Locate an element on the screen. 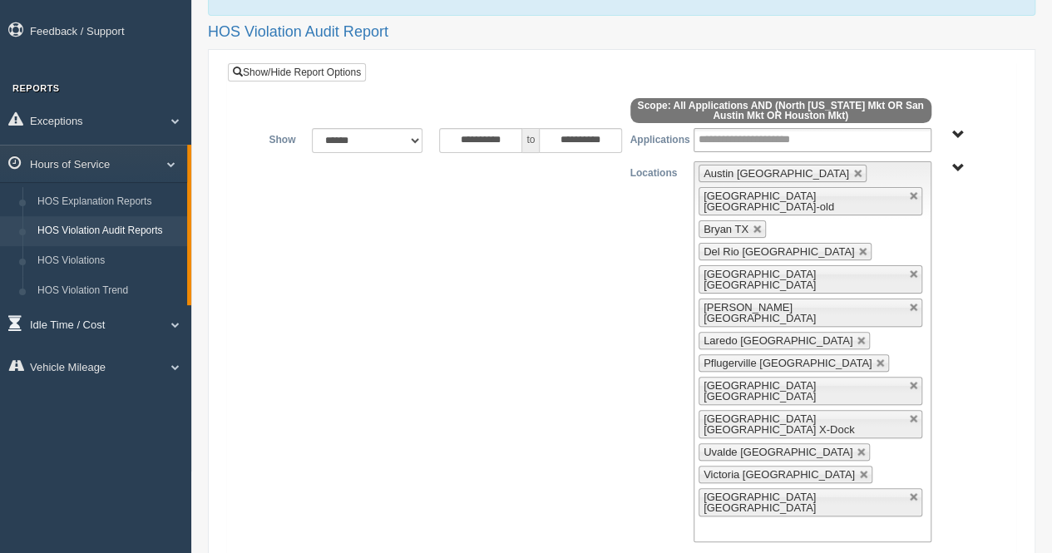 The width and height of the screenshot is (1052, 553). label: Locations is located at coordinates (654, 171).